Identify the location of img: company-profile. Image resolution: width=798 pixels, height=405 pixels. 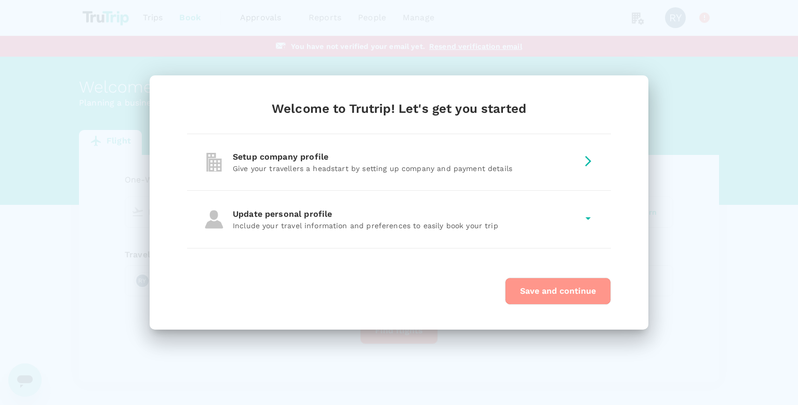
(214, 162).